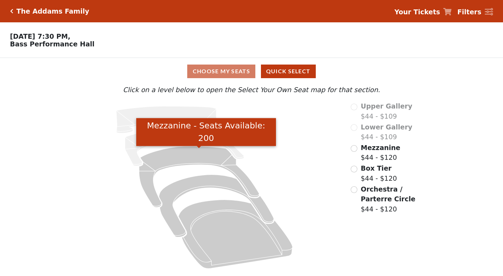 The image size is (503, 276). I want to click on a: Your Tickets, so click(423, 12).